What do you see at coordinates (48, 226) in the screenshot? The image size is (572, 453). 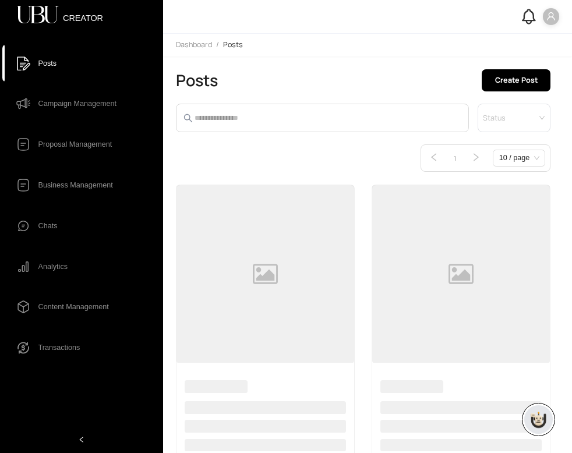 I see `span: Chats` at bounding box center [48, 226].